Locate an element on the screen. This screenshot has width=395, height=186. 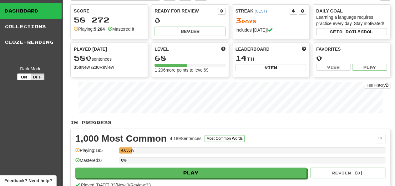
div: Ready for Review is located at coordinates (186, 11).